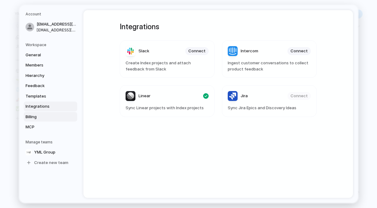 This screenshot has height=208, width=377. Describe the element at coordinates (51, 163) in the screenshot. I see `a: Create new team` at that location.